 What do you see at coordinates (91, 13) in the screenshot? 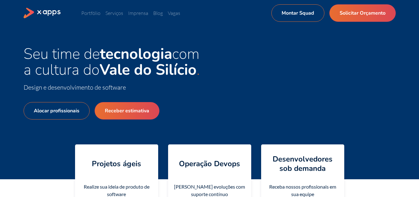
I see `a: Portfólio` at bounding box center [91, 13].